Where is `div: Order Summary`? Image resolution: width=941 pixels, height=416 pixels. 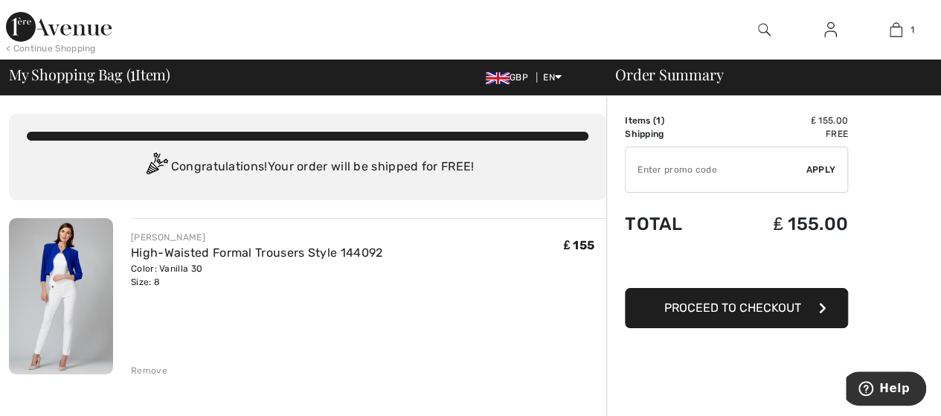 div: Order Summary is located at coordinates (765, 74).